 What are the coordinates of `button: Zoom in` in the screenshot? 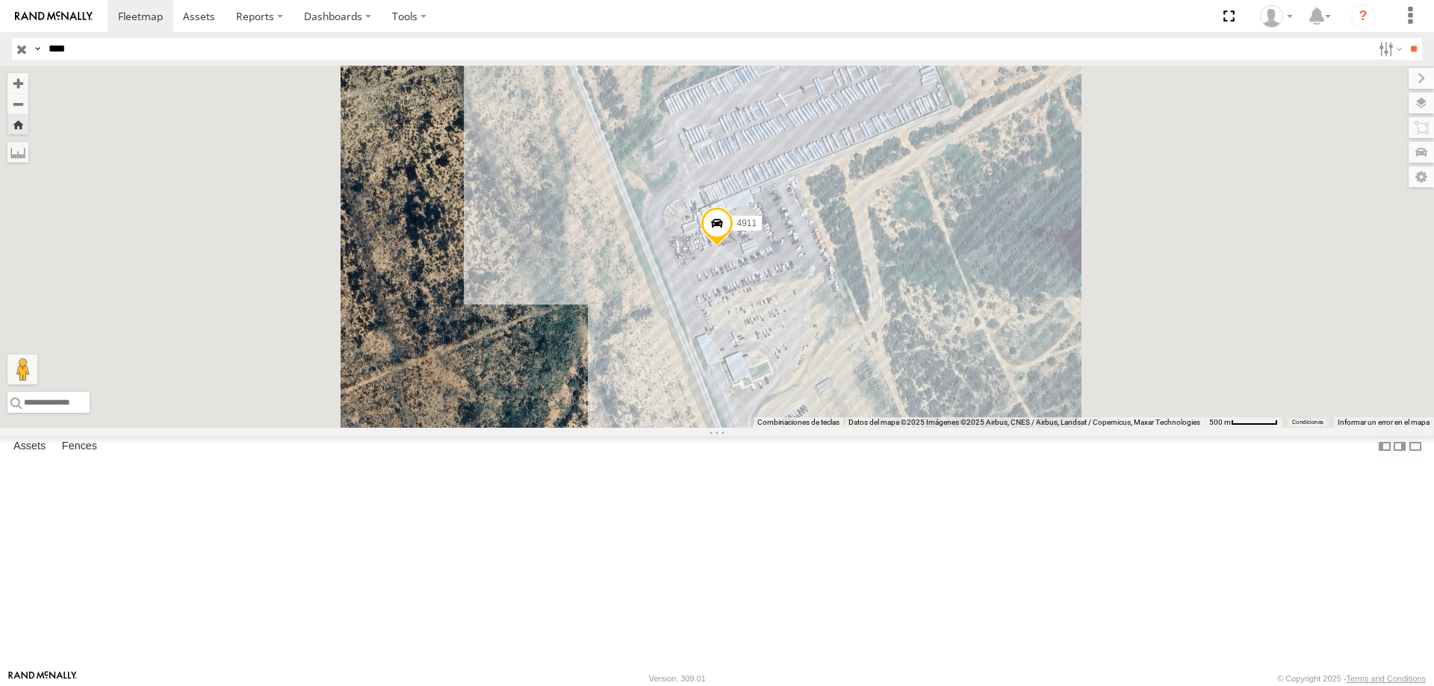 It's located at (18, 83).